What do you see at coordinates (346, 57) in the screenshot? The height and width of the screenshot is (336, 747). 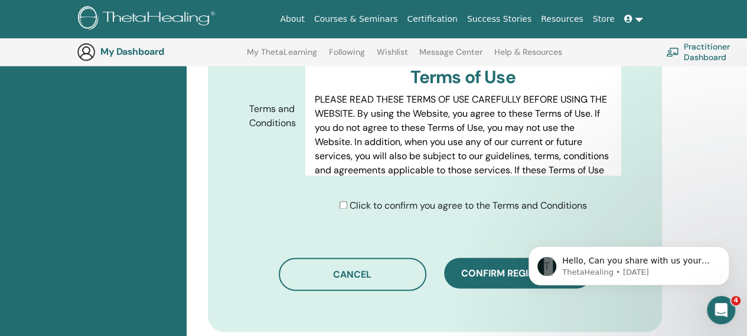 I see `a: Following` at bounding box center [346, 57].